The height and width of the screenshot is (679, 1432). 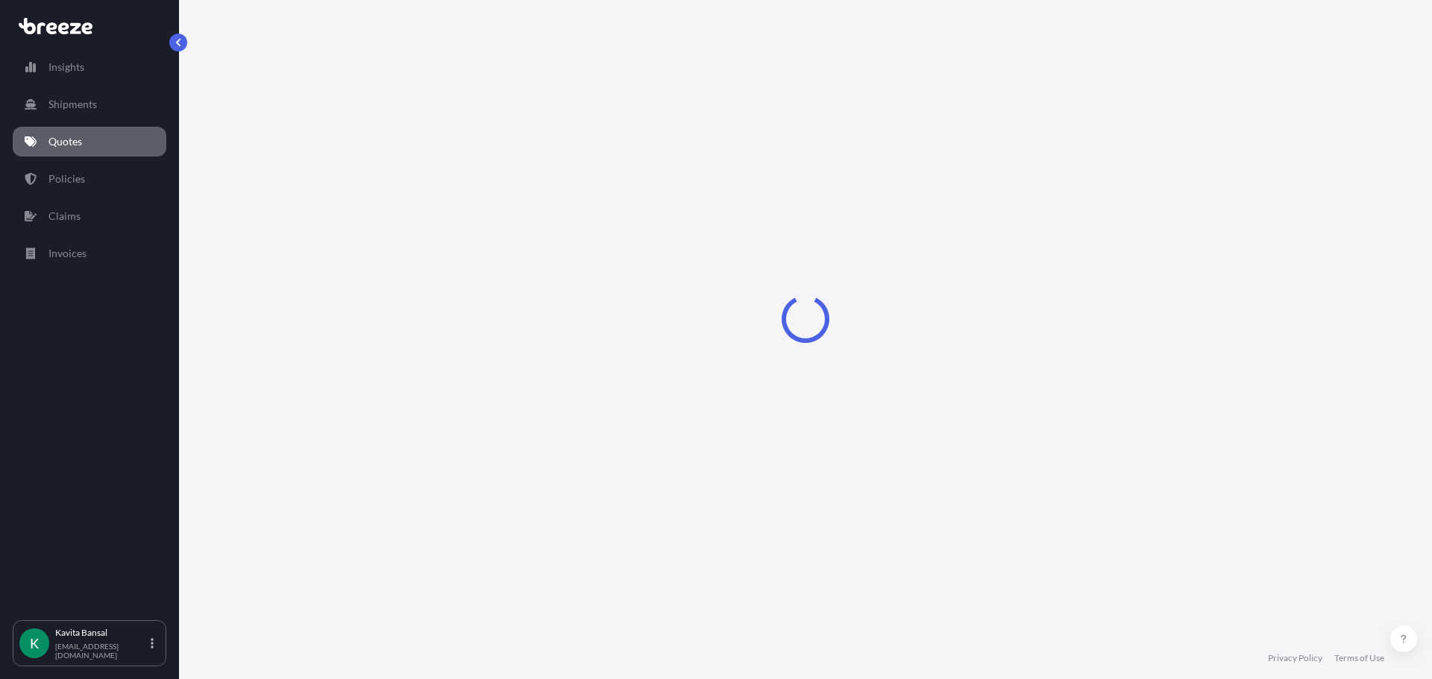 I want to click on a: Policies, so click(x=90, y=179).